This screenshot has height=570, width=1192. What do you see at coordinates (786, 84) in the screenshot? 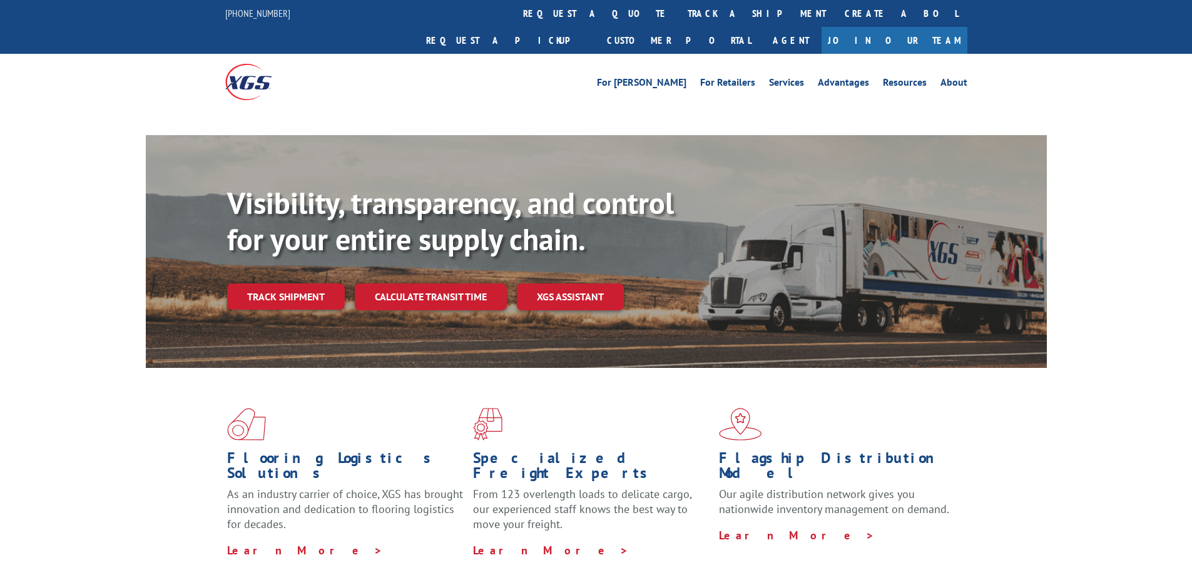
I see `a: Services` at bounding box center [786, 84].